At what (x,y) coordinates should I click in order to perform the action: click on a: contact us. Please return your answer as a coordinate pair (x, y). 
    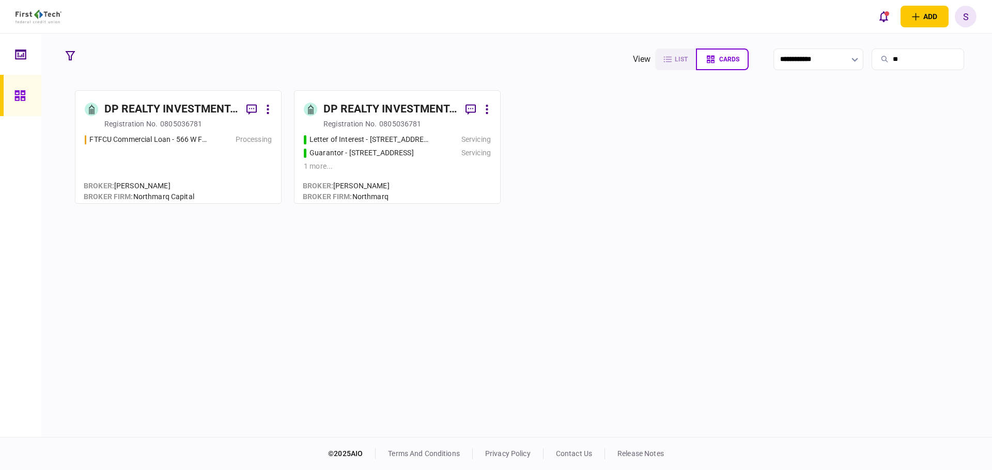
    Looking at the image, I should click on (574, 454).